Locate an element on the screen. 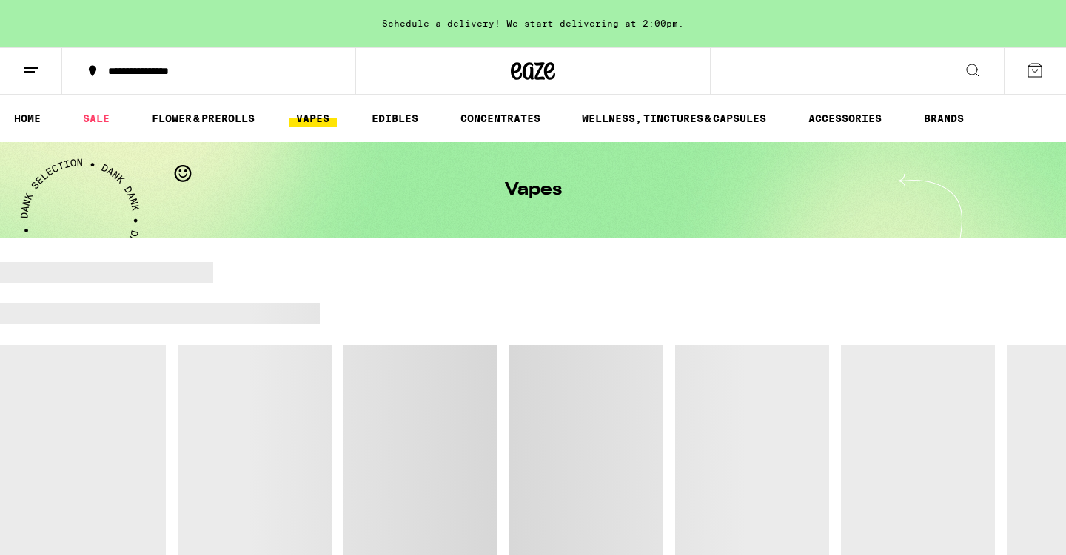 This screenshot has width=1066, height=555. a: SALE is located at coordinates (96, 118).